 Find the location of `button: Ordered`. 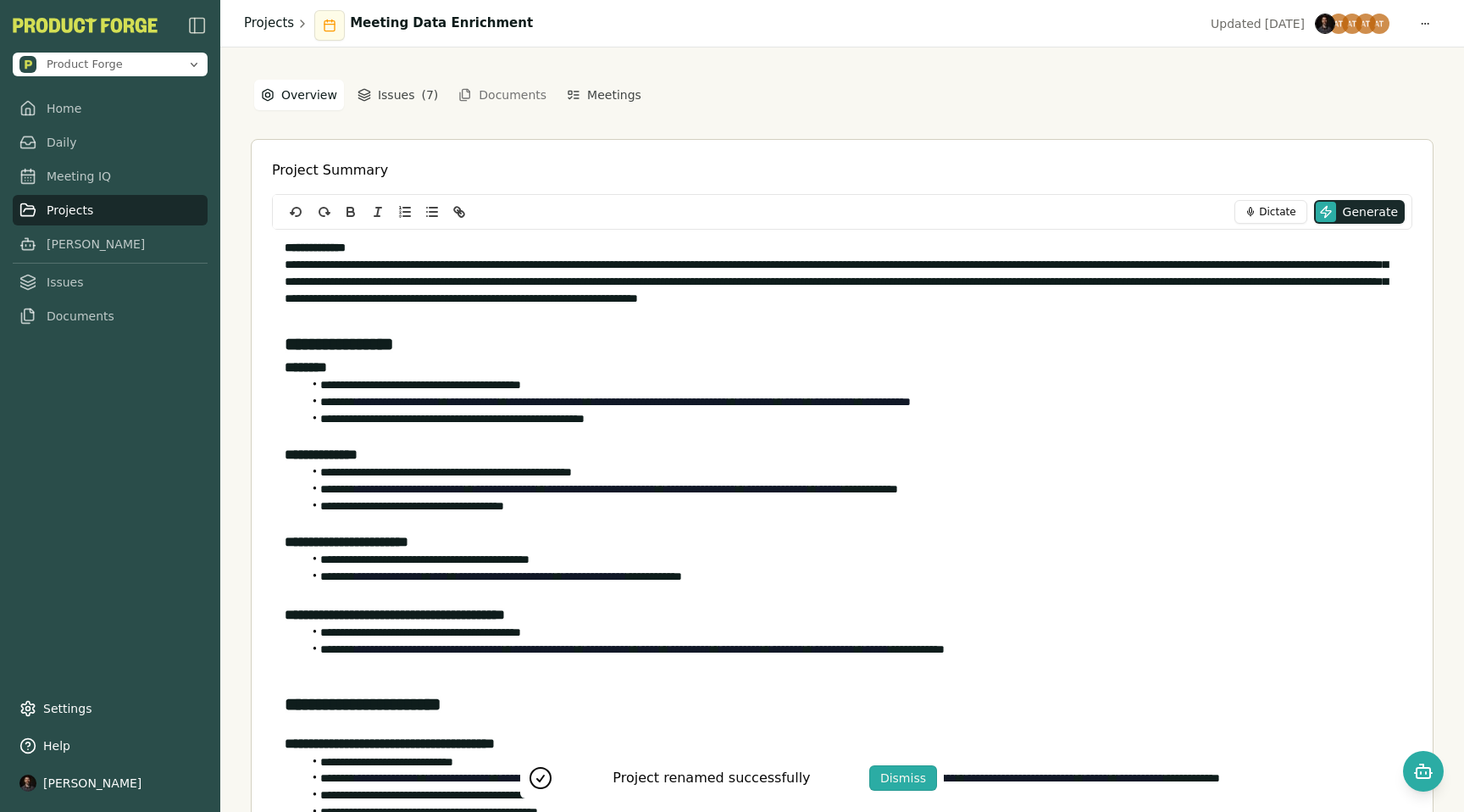

button: Ordered is located at coordinates (405, 211).